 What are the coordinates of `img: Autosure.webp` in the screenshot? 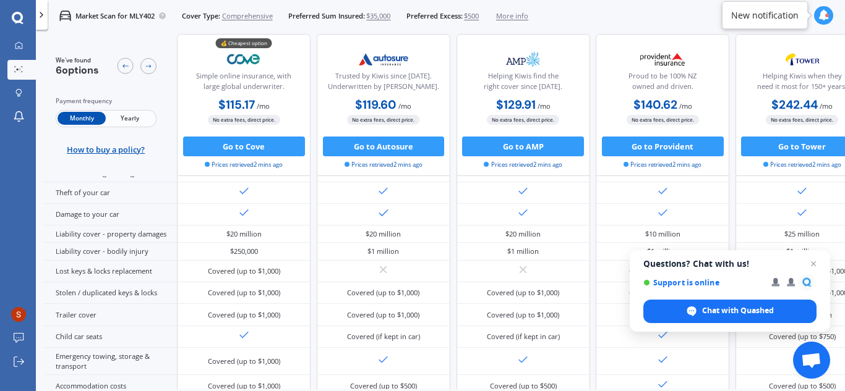 It's located at (383, 59).